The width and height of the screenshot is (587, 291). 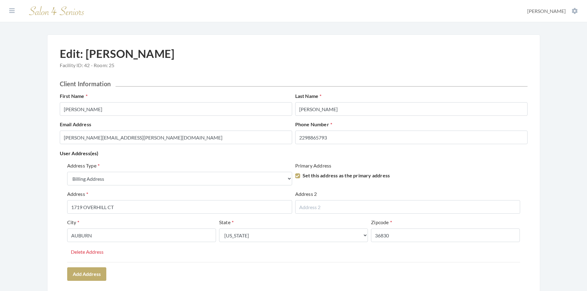 What do you see at coordinates (87, 252) in the screenshot?
I see `button: Delete Address` at bounding box center [87, 252].